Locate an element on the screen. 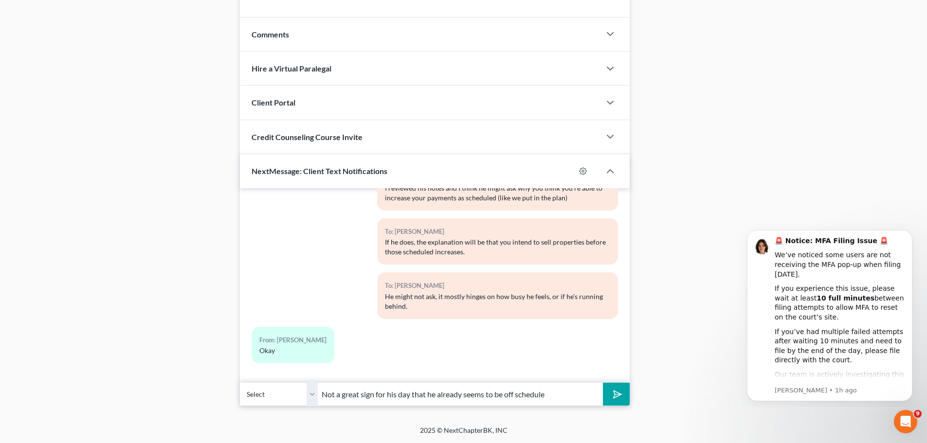 This screenshot has width=927, height=443. div: I reviewed his notes and I think he might ask why you think you're able to increase your payments... is located at coordinates (497, 193).